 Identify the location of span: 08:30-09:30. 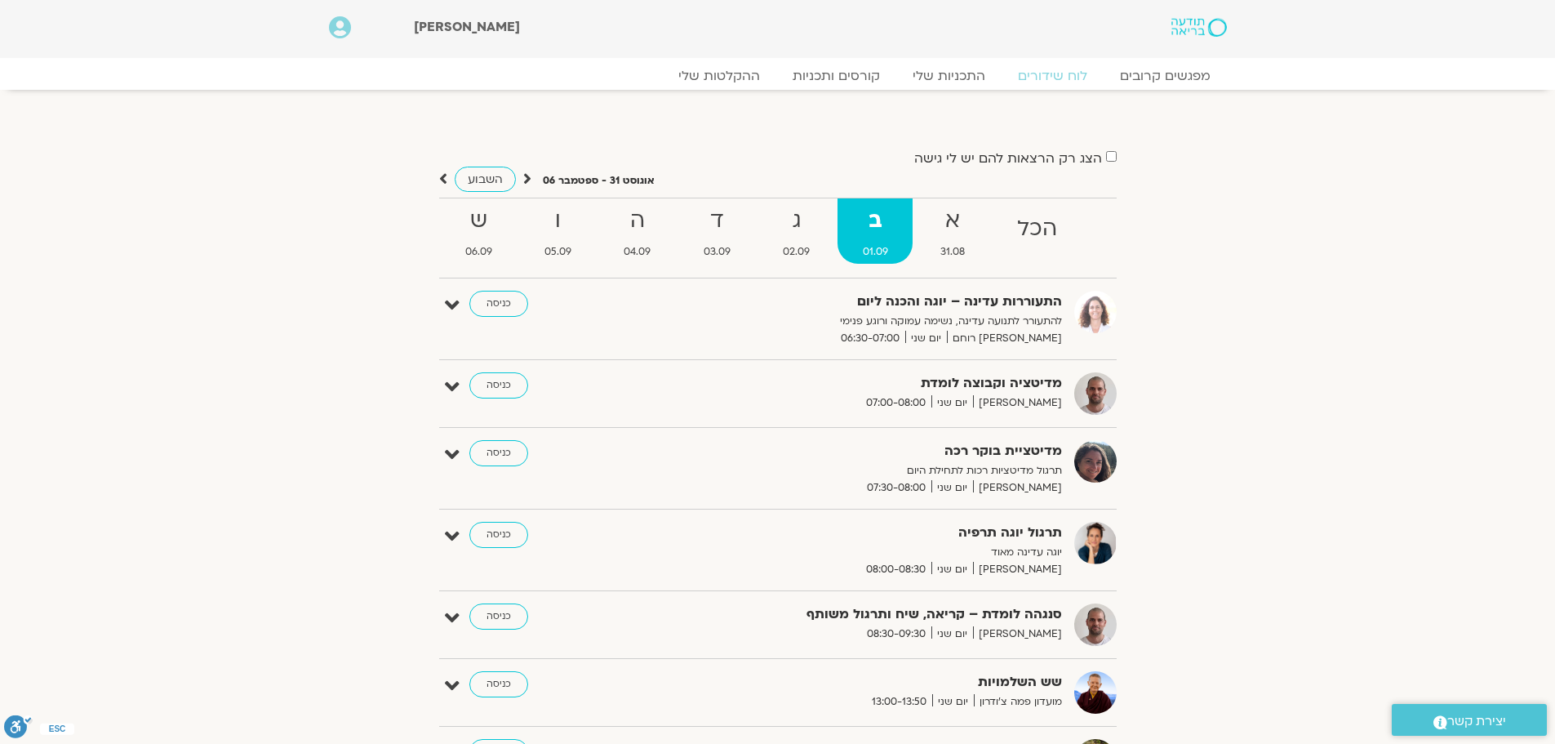
(896, 633).